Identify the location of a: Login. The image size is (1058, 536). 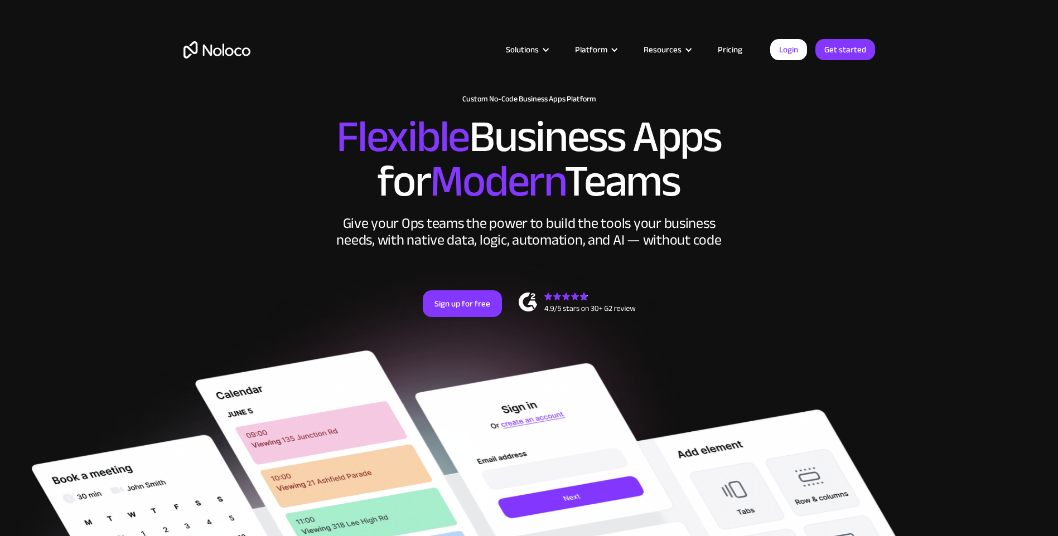
(789, 50).